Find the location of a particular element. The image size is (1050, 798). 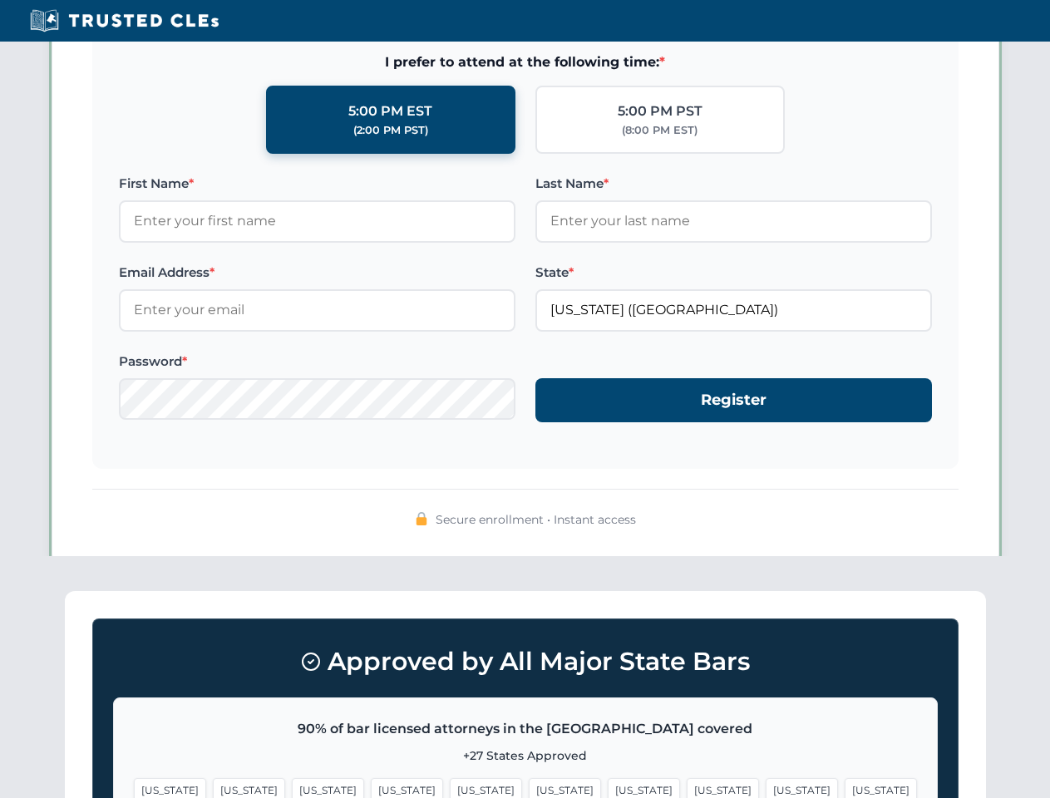

div: 5:00 PM EST is located at coordinates (390, 111).